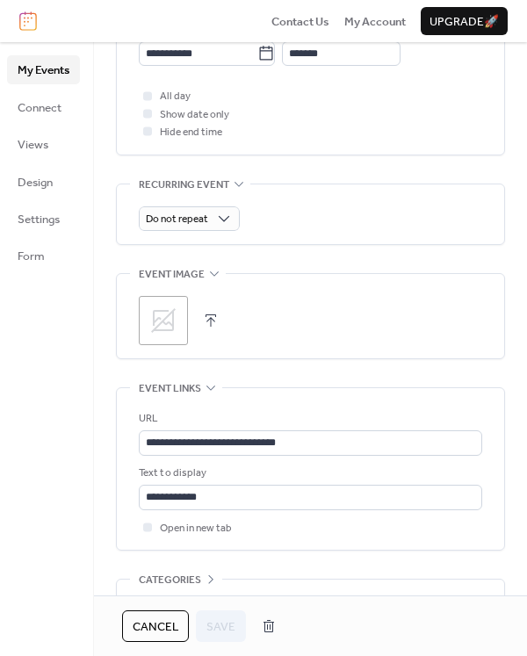 This screenshot has height=656, width=527. I want to click on span: All day, so click(175, 97).